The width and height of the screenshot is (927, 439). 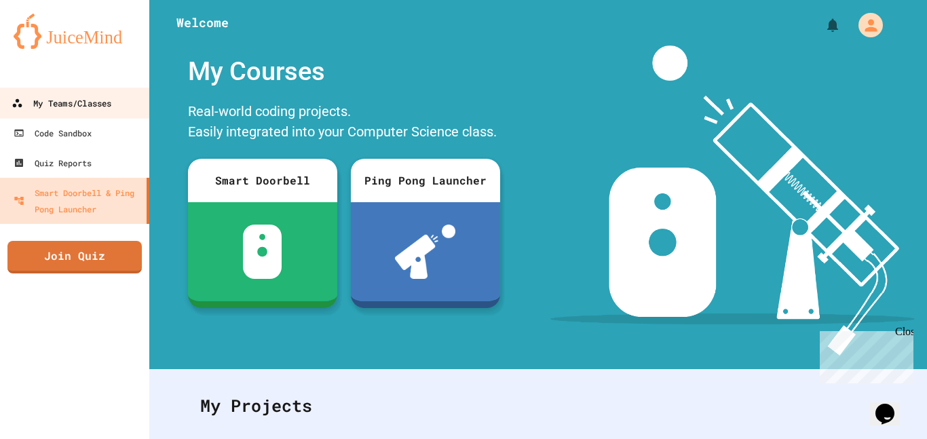 I want to click on div: Real-world coding projects. Easily integrated into your Computer Science class., so click(x=344, y=123).